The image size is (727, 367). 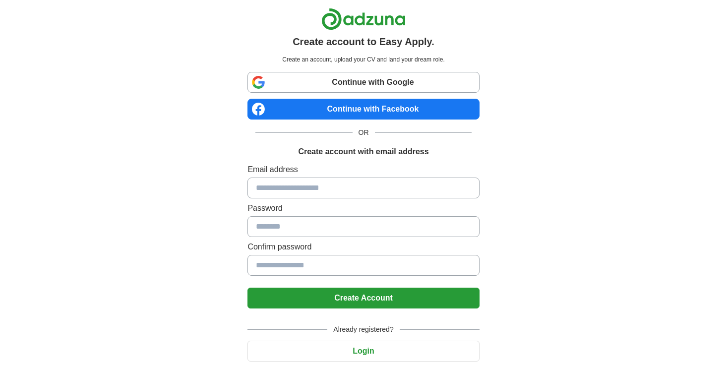 What do you see at coordinates (363, 329) in the screenshot?
I see `span: Already registered?` at bounding box center [363, 329].